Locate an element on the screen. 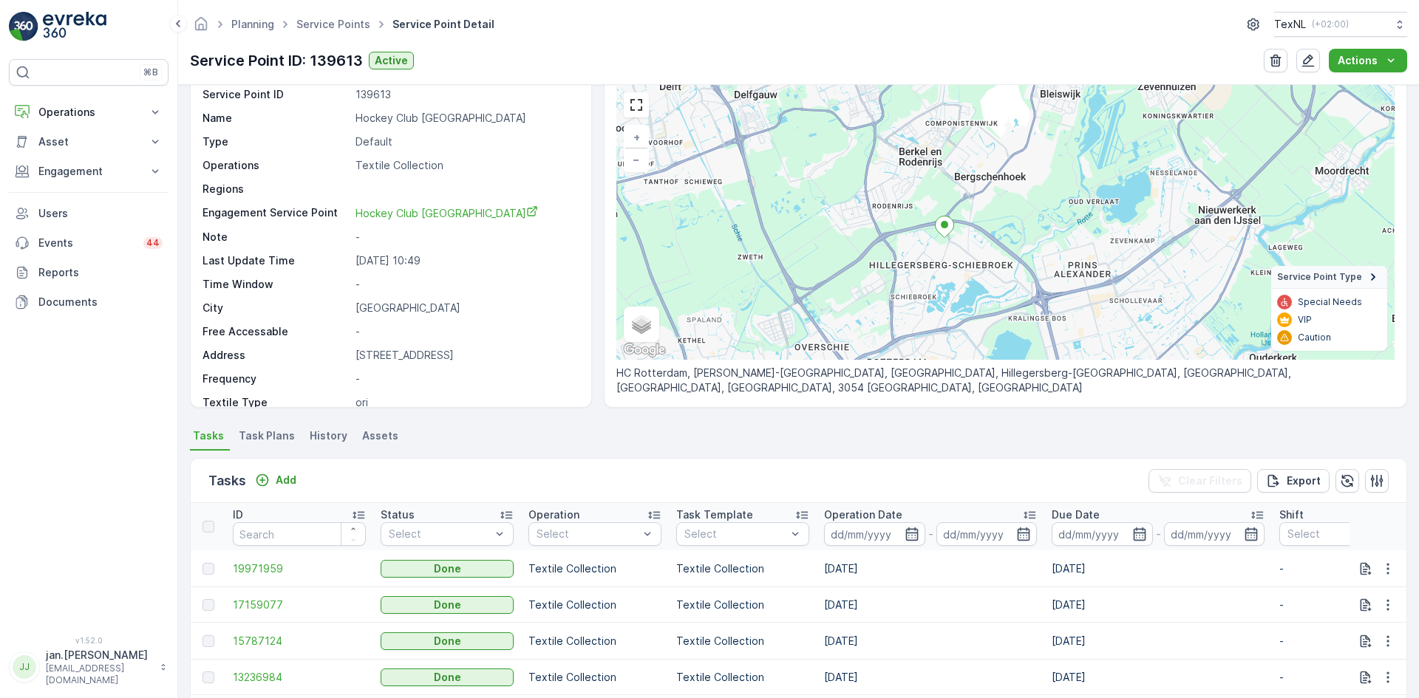 The image size is (1419, 698). span: Service Point Type is located at coordinates (1319, 277).